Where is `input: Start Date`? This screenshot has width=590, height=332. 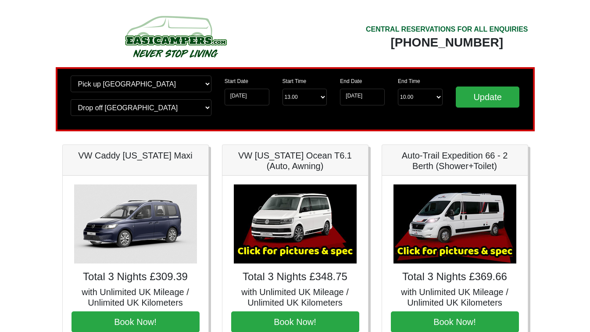
input: Start Date is located at coordinates (247, 97).